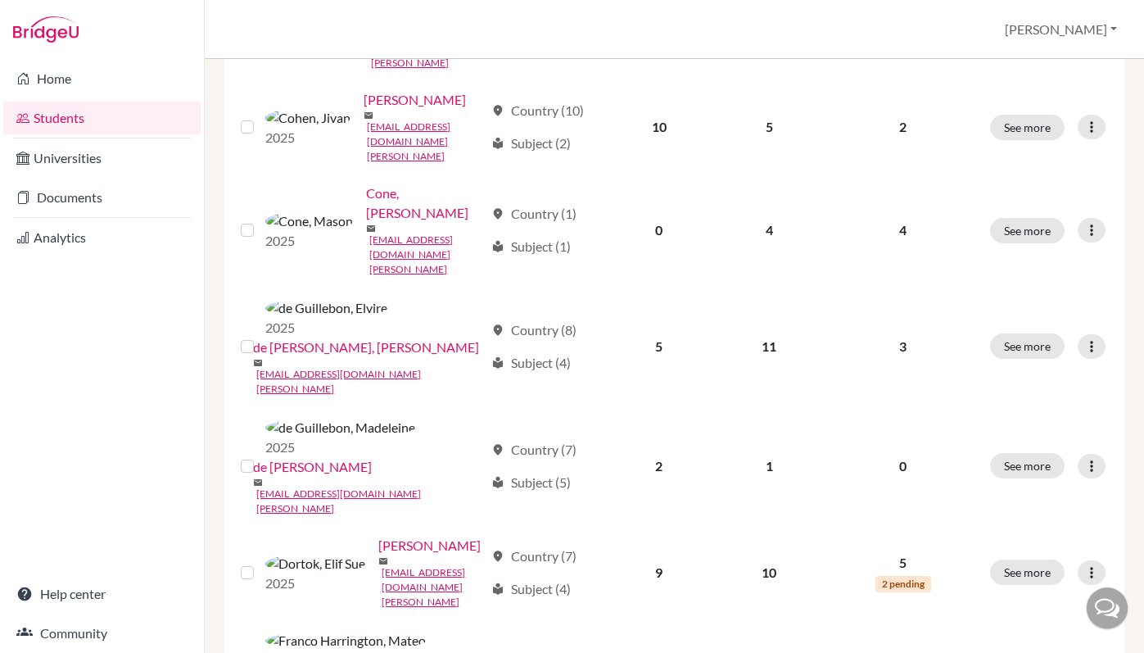 The height and width of the screenshot is (653, 1144). What do you see at coordinates (769, 230) in the screenshot?
I see `td: 4` at bounding box center [769, 230].